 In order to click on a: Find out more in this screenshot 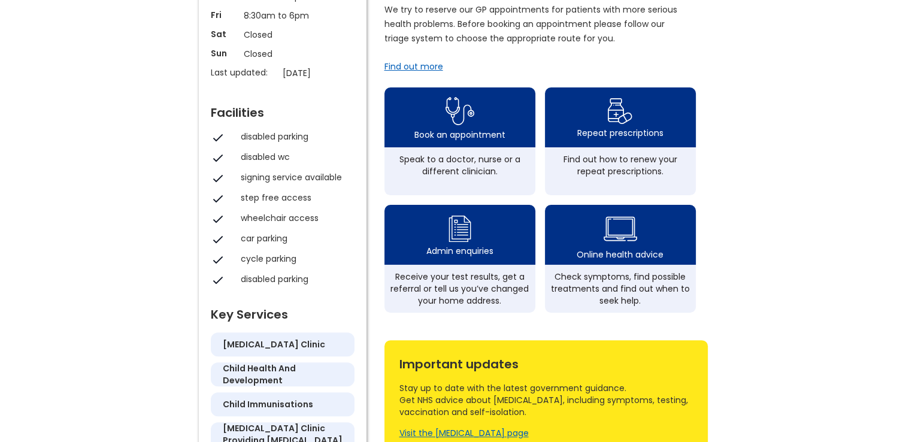, I will do `click(414, 66)`.